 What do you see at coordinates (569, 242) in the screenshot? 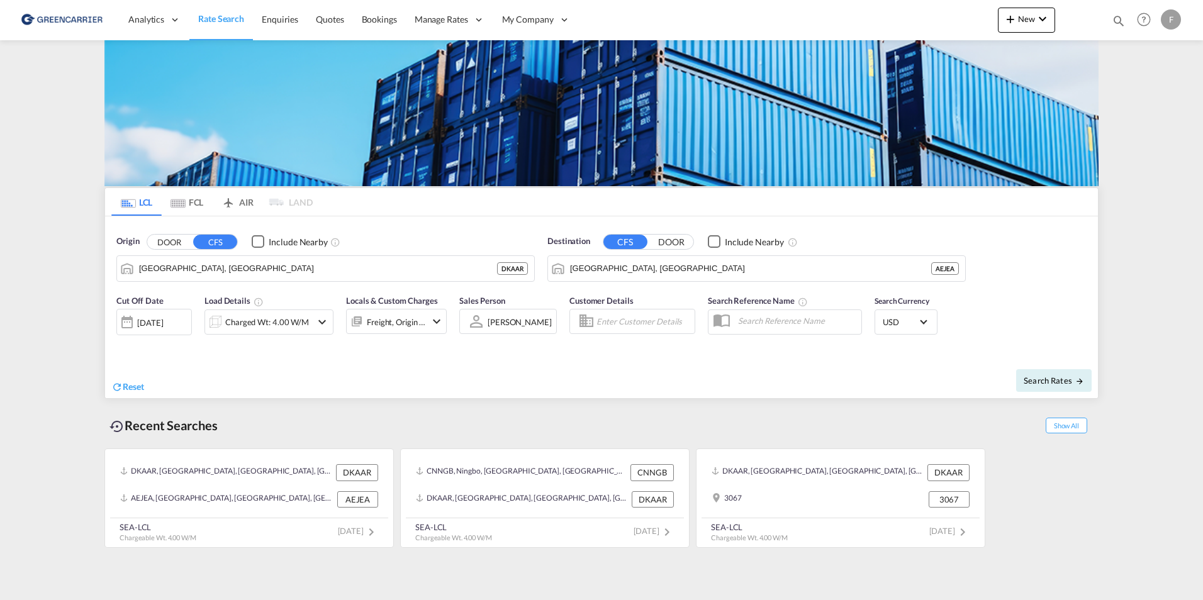
I see `span: Destination` at bounding box center [569, 242].